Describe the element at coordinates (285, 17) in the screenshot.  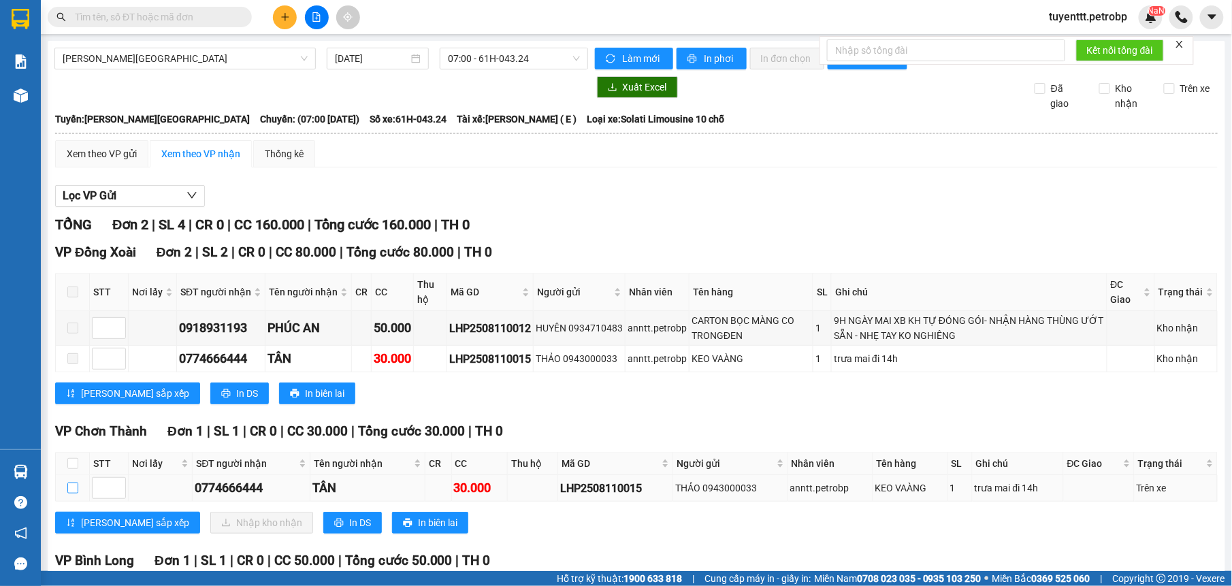
I see `button: plus` at that location.